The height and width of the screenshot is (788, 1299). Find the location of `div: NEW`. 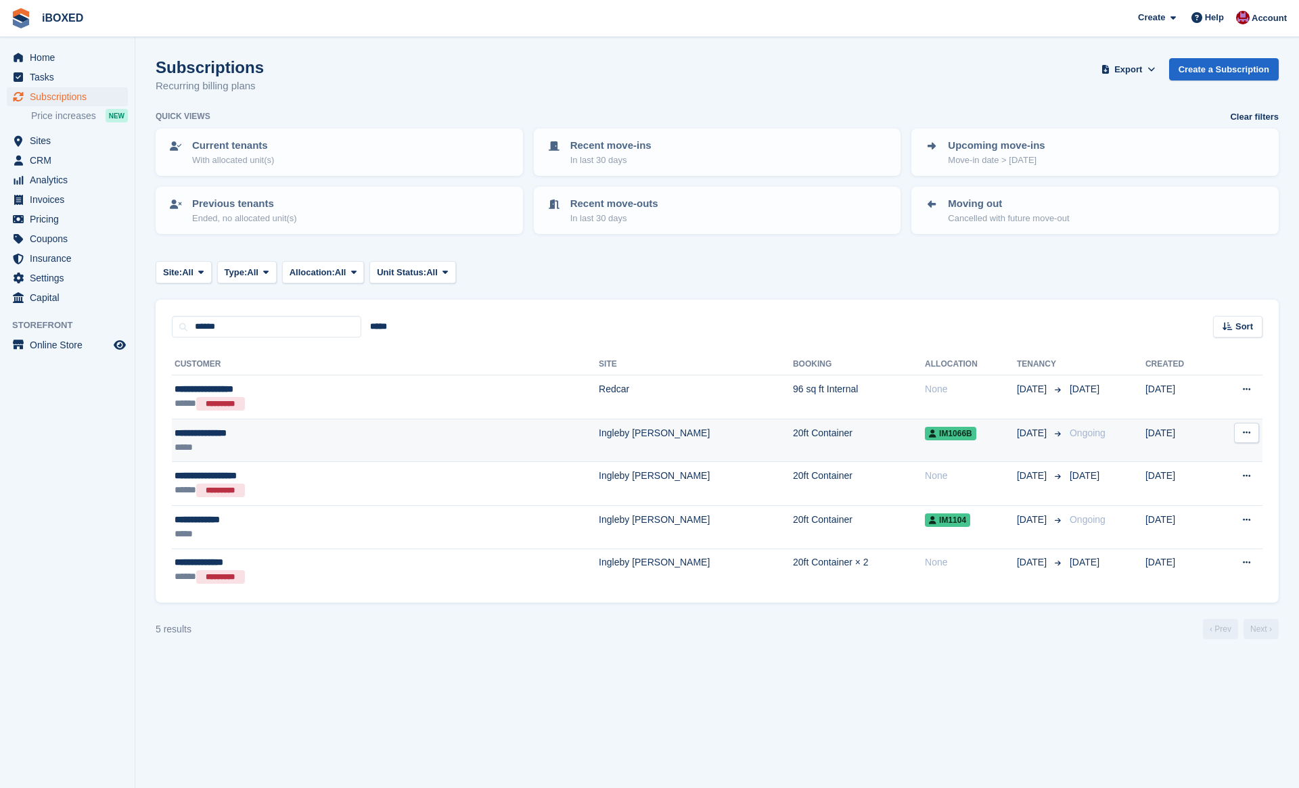

div: NEW is located at coordinates (116, 116).